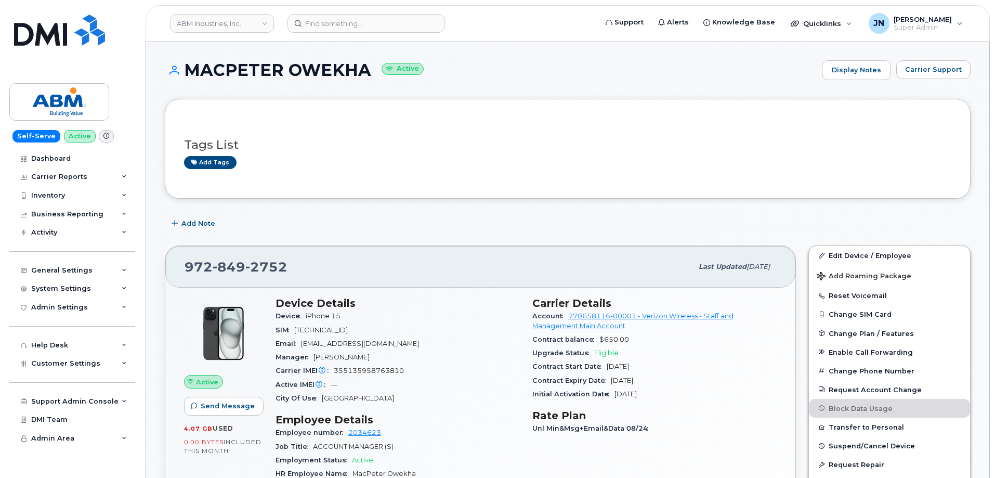 The height and width of the screenshot is (478, 995). Describe the element at coordinates (303, 384) in the screenshot. I see `span: Active IMEI` at that location.